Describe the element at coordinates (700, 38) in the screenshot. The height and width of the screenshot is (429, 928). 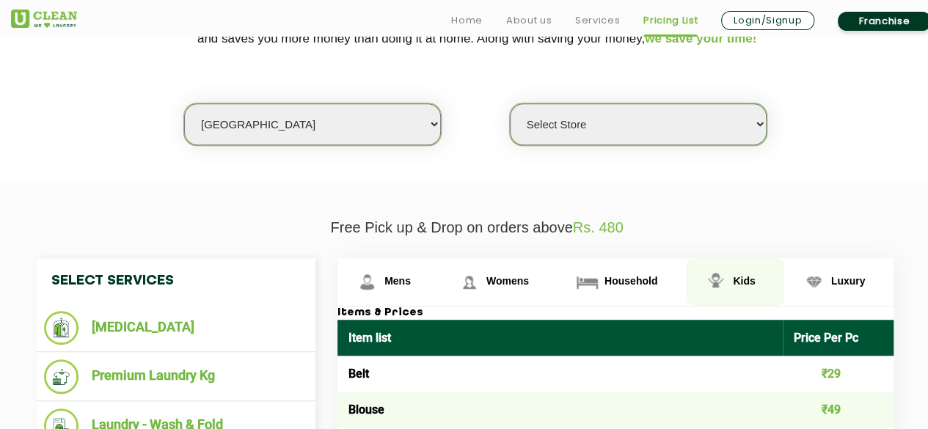
I see `span: we save your time!` at that location.